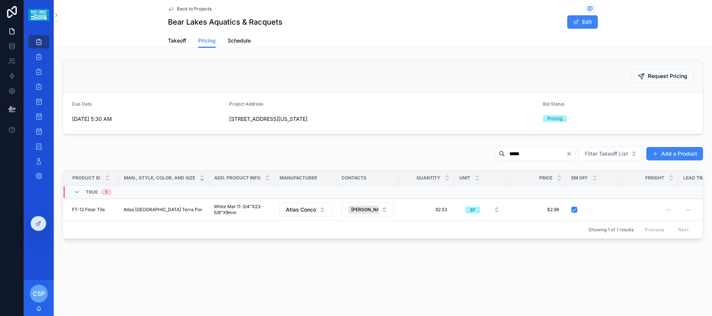  What do you see at coordinates (555, 119) in the screenshot?
I see `div: Pricing` at bounding box center [555, 119].